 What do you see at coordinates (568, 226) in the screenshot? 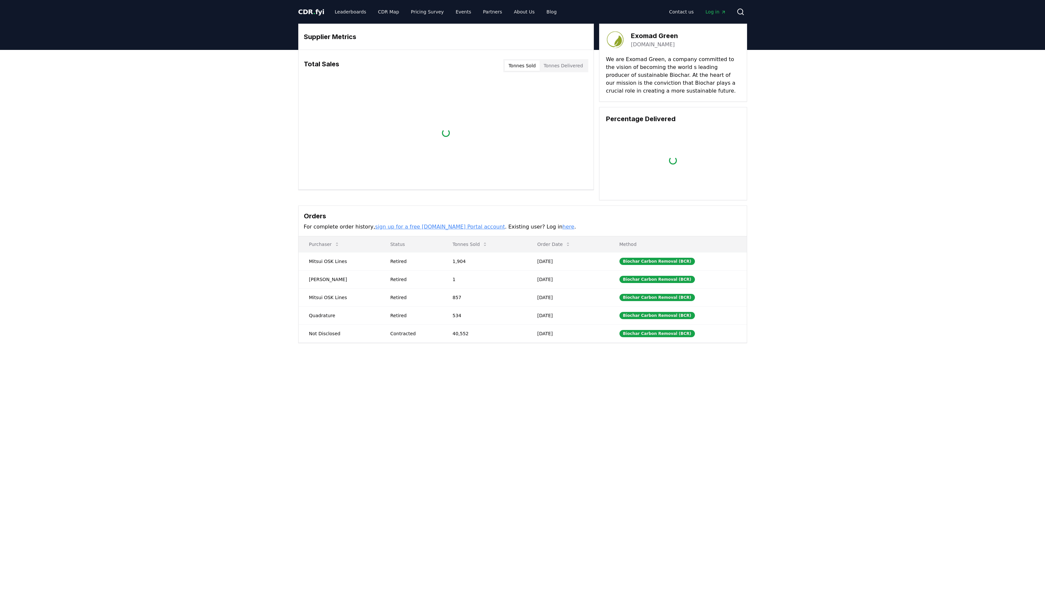
I see `a: here` at bounding box center [568, 226].